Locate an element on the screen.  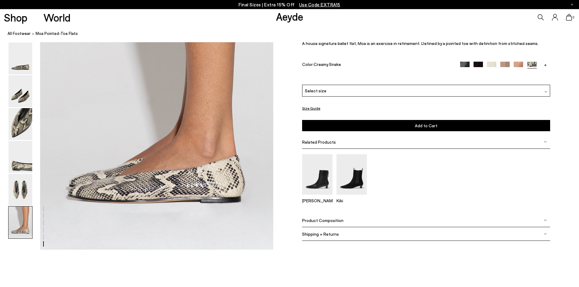
a: All Footwear is located at coordinates (19, 33).